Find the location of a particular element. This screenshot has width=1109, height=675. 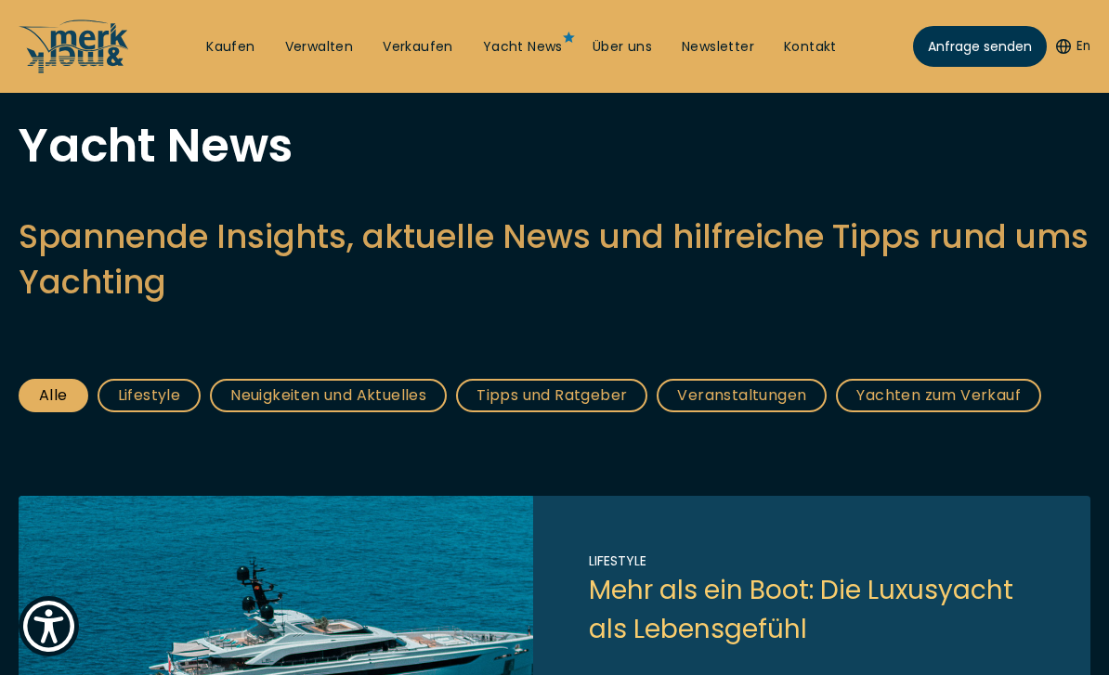

a: Yachten zum Verkauf is located at coordinates (938, 396).